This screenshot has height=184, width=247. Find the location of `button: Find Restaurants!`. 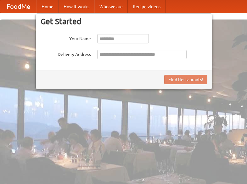

button: Find Restaurants! is located at coordinates (186, 80).